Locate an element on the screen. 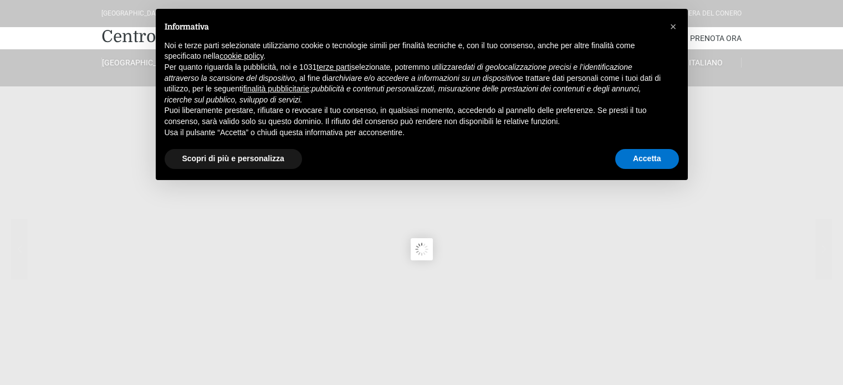 Image resolution: width=843 pixels, height=385 pixels. span: Italiano is located at coordinates (706, 63).